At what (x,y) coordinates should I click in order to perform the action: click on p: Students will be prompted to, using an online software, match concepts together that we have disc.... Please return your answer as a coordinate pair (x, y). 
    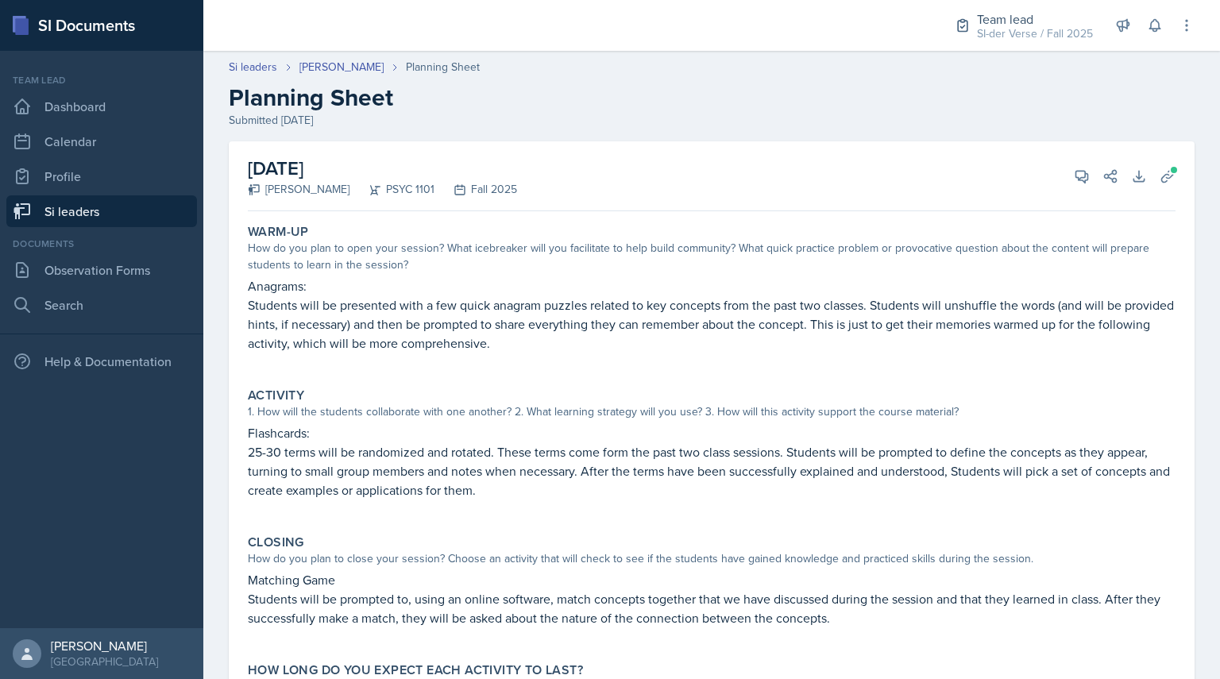
    Looking at the image, I should click on (712, 608).